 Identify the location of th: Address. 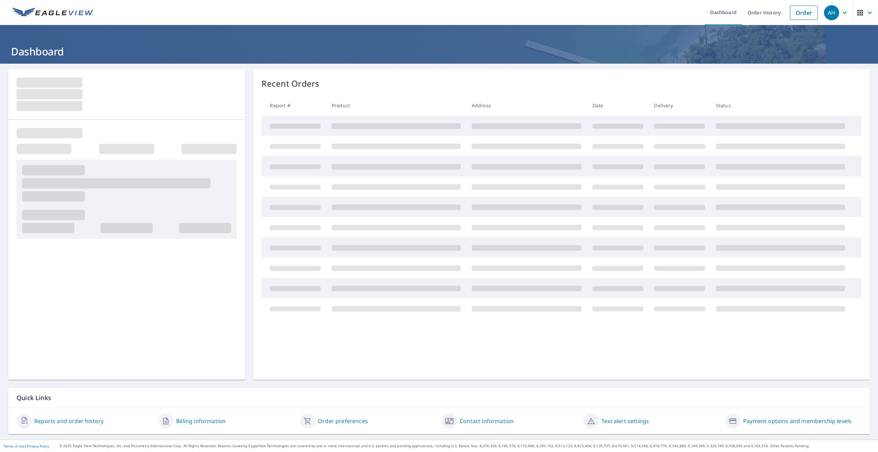
(526, 105).